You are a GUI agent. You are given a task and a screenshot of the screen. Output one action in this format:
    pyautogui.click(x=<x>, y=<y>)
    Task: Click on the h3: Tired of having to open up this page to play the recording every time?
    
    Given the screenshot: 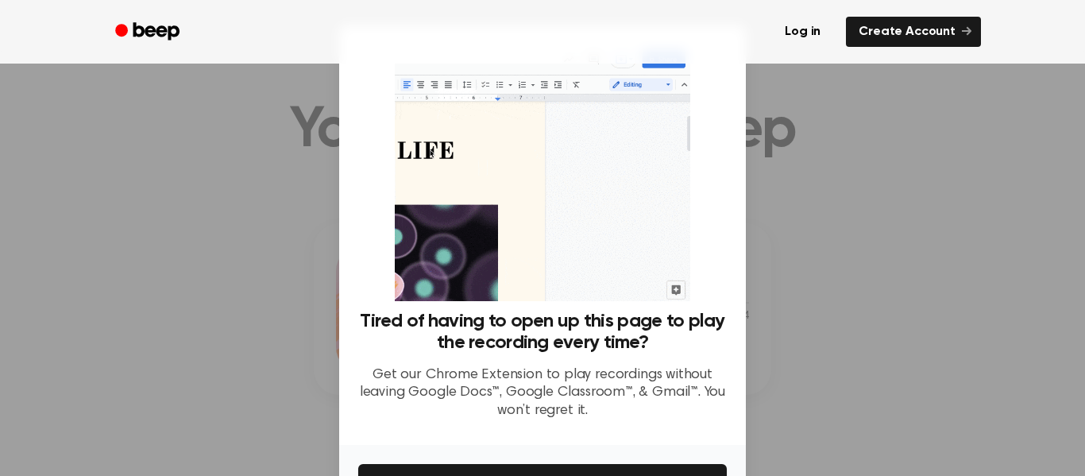 What is the action you would take?
    pyautogui.click(x=542, y=332)
    